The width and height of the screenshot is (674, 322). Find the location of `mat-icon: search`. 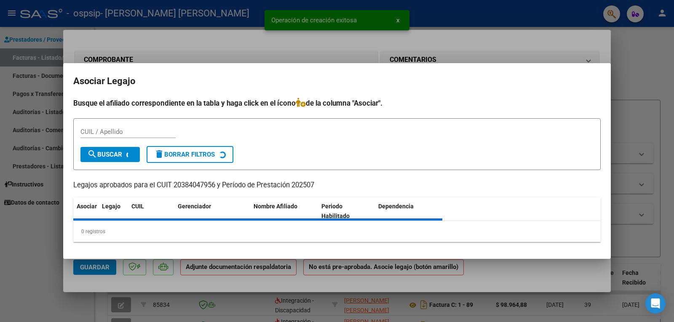

mat-icon: search is located at coordinates (92, 154).